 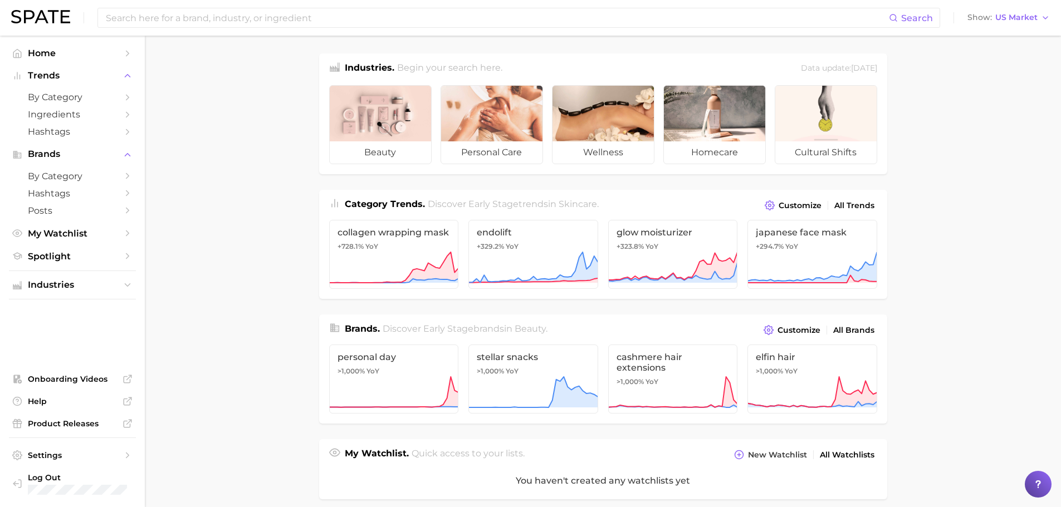 I want to click on img: SPATE, so click(x=41, y=17).